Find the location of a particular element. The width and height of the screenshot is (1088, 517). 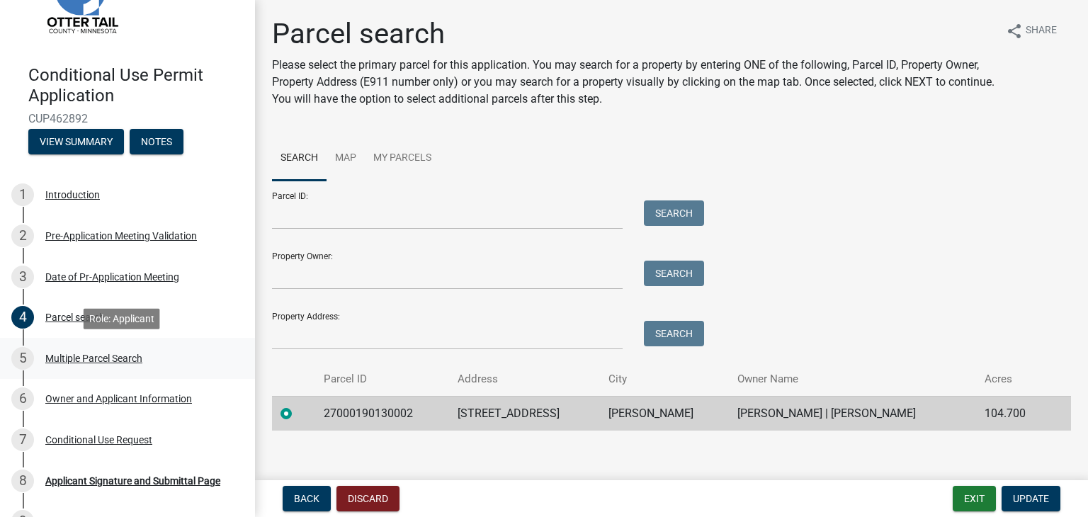

button: View Summary is located at coordinates (76, 142).